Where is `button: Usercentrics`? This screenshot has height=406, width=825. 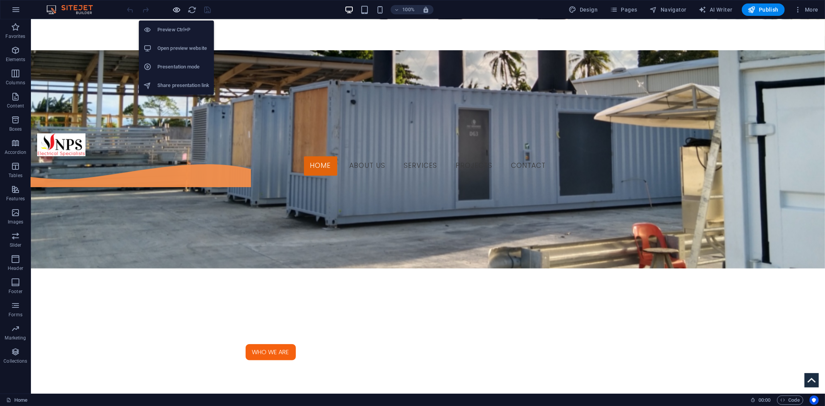
button: Usercentrics is located at coordinates (814, 400).